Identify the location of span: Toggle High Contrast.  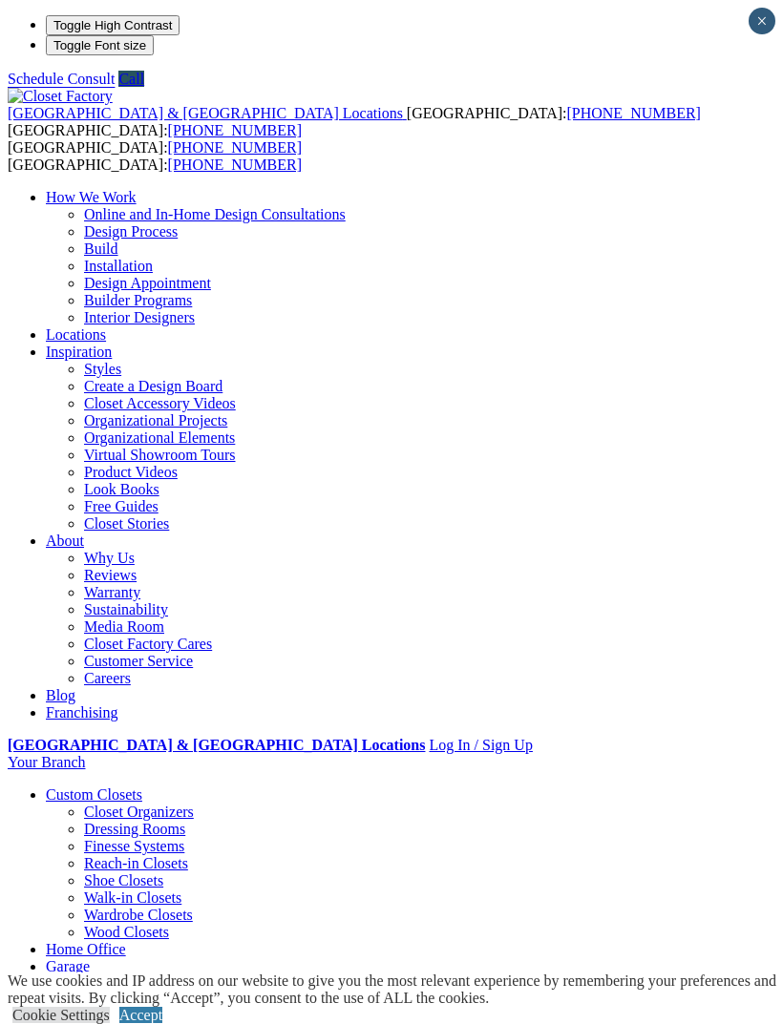
(113, 25).